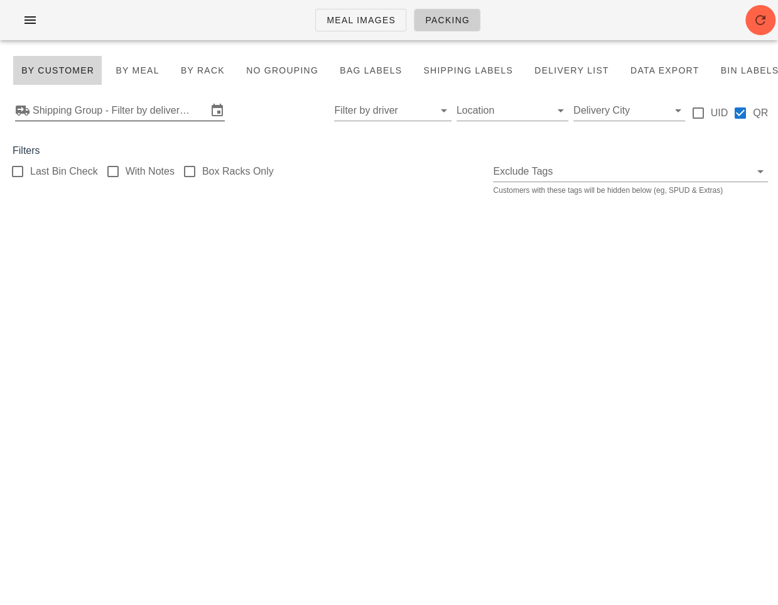 The height and width of the screenshot is (605, 778). I want to click on button: By Rack, so click(203, 70).